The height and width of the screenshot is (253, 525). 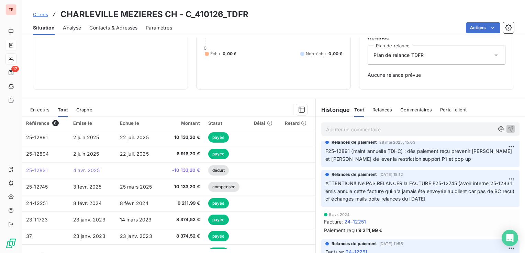 I want to click on span: Clients, so click(x=41, y=14).